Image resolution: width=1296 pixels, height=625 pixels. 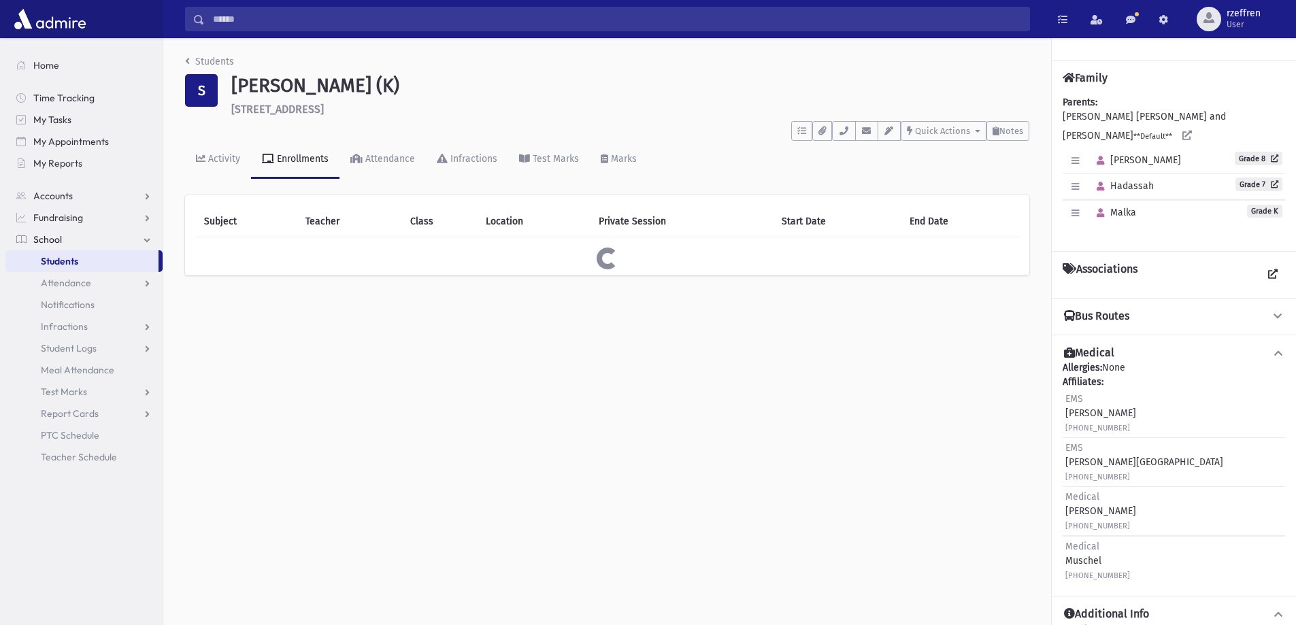 I want to click on span: Report Cards, so click(x=69, y=414).